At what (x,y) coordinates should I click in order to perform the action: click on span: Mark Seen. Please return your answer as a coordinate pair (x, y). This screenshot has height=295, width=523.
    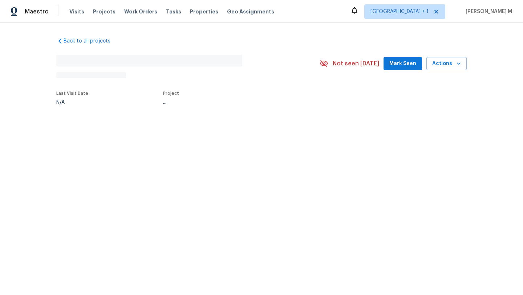
    Looking at the image, I should click on (403, 64).